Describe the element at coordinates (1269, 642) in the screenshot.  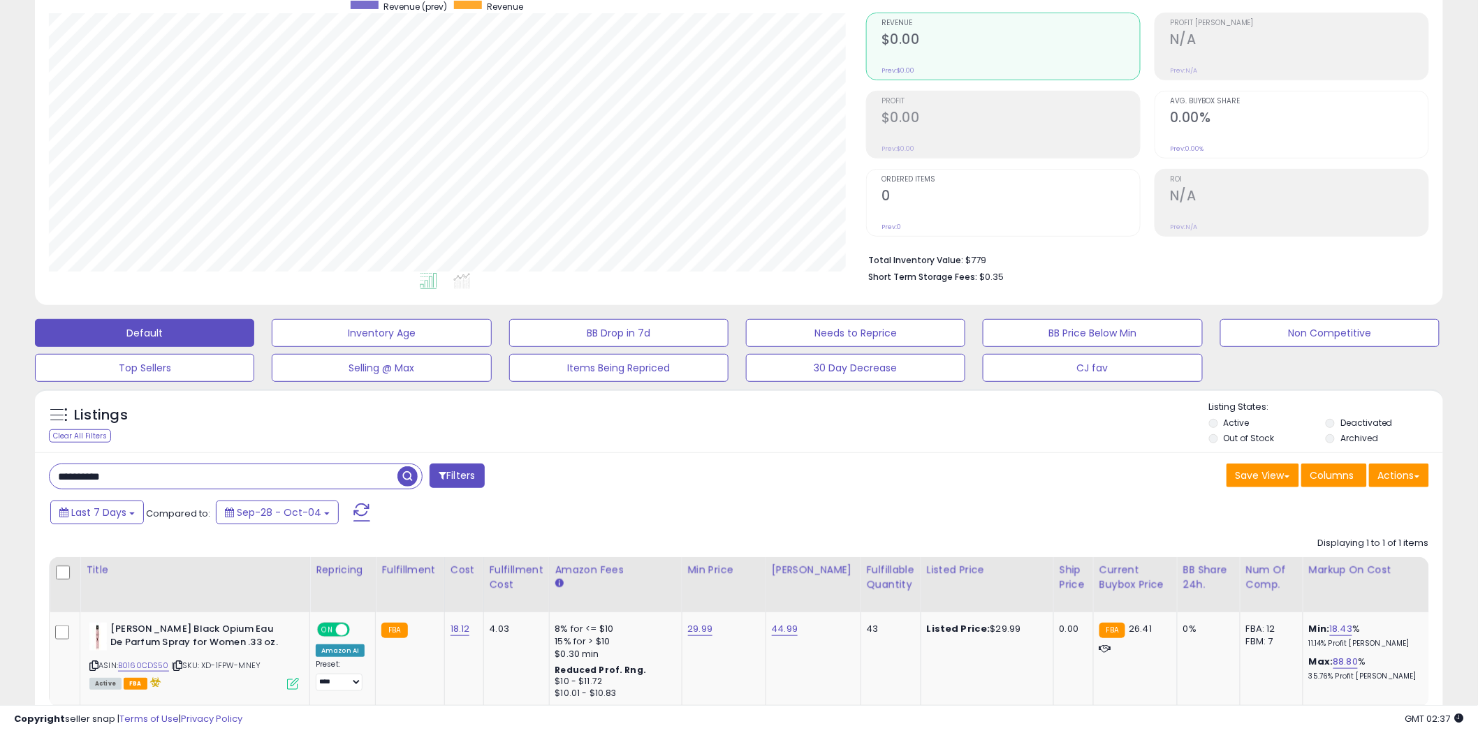
I see `div: FBM: 7` at that location.